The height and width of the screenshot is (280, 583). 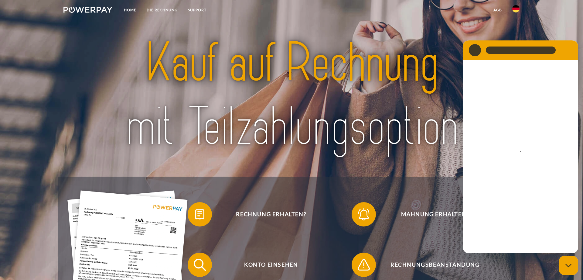 I want to click on img: qb_warning.svg, so click(x=364, y=265).